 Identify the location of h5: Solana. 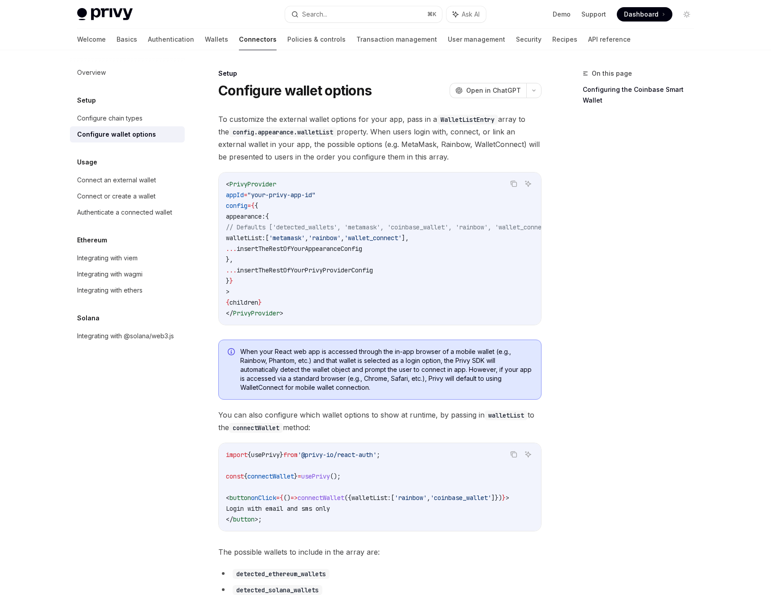
(88, 318).